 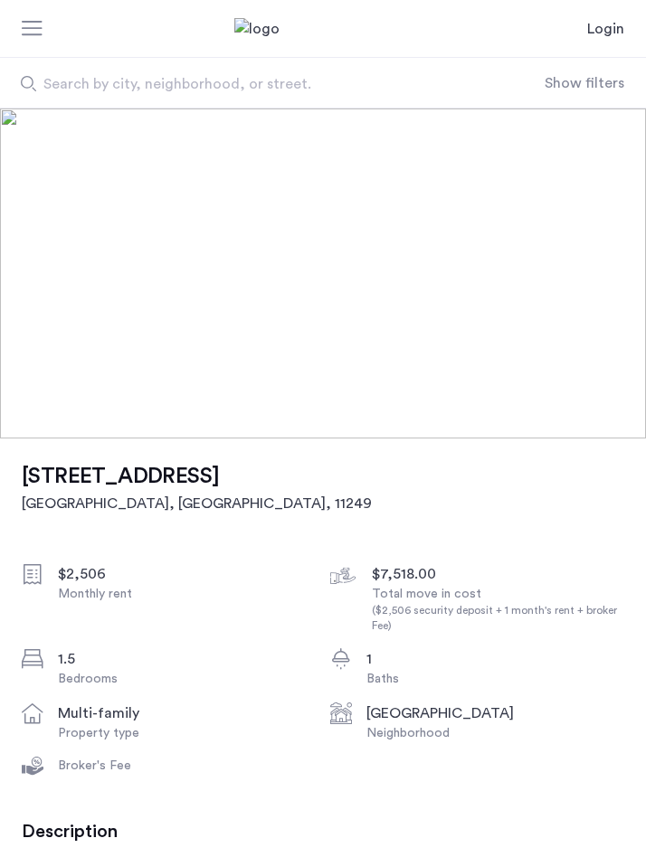 I want to click on div: Baths, so click(x=495, y=679).